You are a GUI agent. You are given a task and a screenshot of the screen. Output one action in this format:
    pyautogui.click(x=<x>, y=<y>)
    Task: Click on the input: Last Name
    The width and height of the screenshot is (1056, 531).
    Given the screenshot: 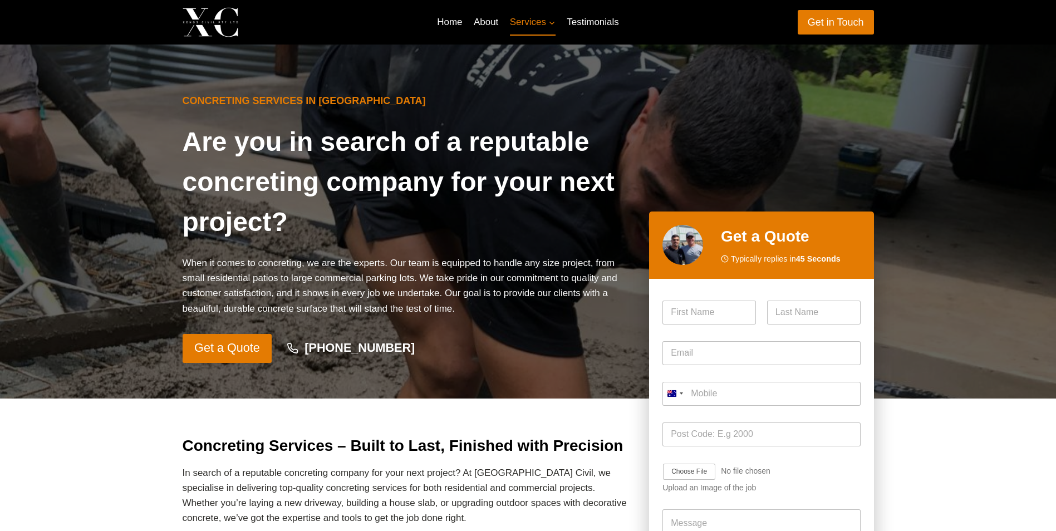 What is the action you would take?
    pyautogui.click(x=814, y=312)
    